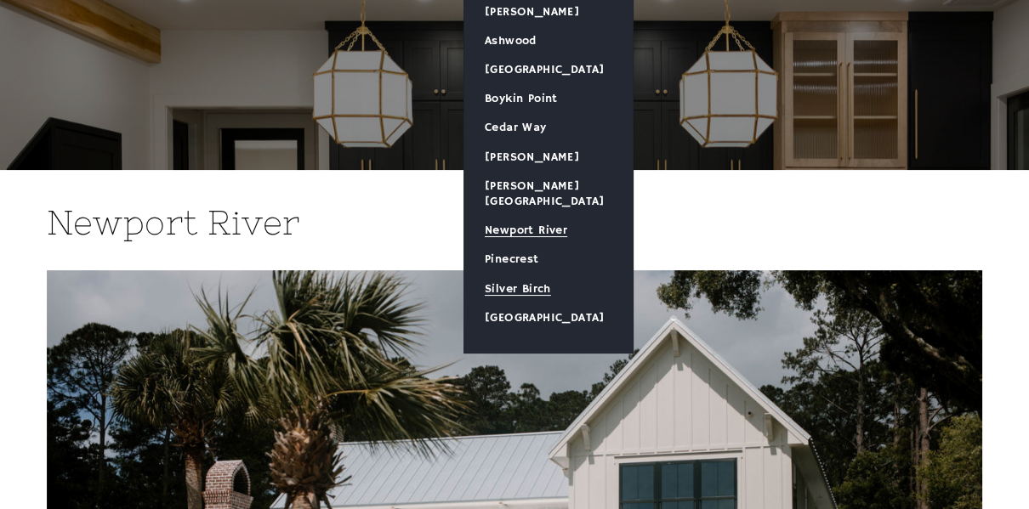  I want to click on a: Silver Birch, so click(548, 289).